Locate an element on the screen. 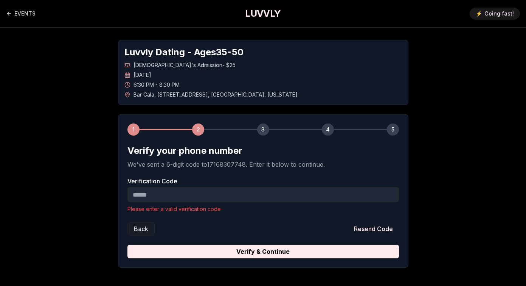 The height and width of the screenshot is (286, 526). span: Going fast! is located at coordinates (499, 14).